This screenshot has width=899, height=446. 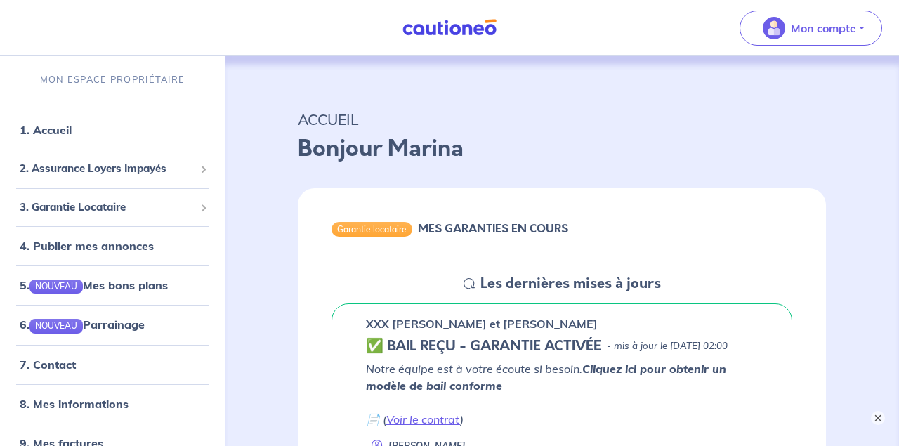 What do you see at coordinates (112, 207) in the screenshot?
I see `div: 3. Garantie Locataire` at bounding box center [112, 207].